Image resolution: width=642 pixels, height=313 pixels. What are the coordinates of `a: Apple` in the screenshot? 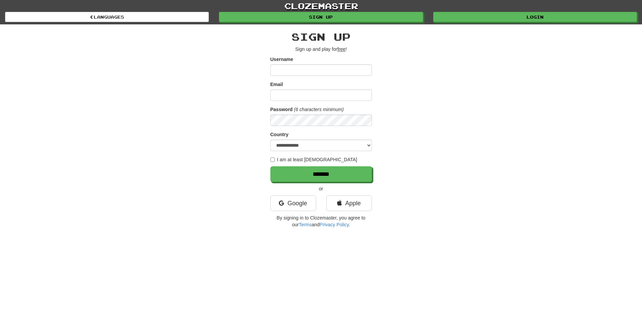 It's located at (349, 203).